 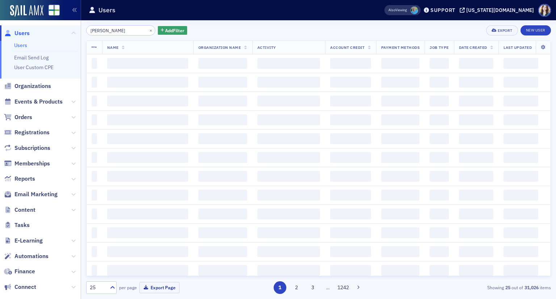 What do you see at coordinates (280, 287) in the screenshot?
I see `button: 1` at bounding box center [280, 287].